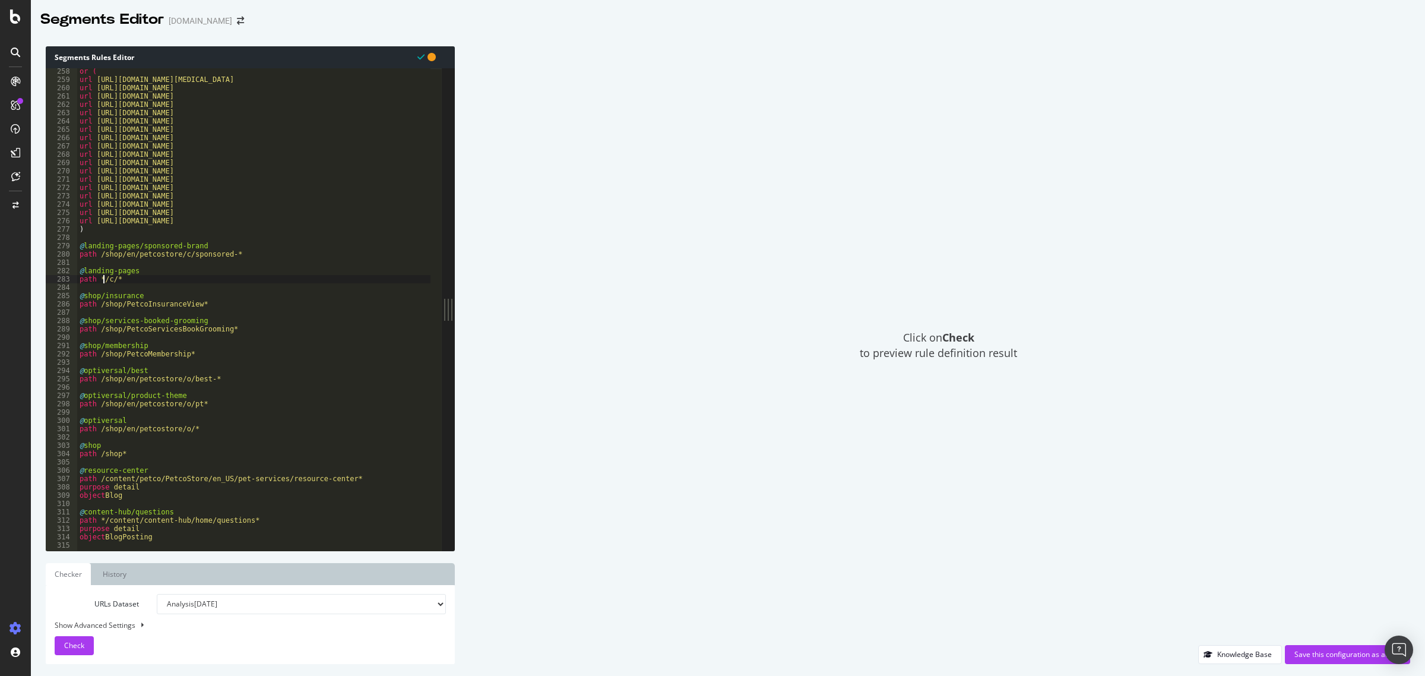  Describe the element at coordinates (61, 88) in the screenshot. I see `div: 260` at that location.